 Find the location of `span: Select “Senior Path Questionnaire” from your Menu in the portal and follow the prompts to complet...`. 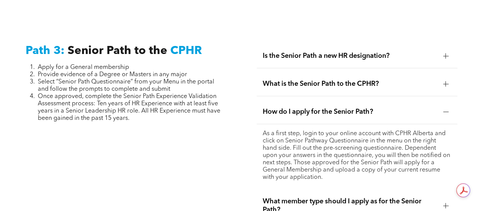

span: Select “Senior Path Questionnaire” from your Menu in the portal and follow the prompts to complet... is located at coordinates (126, 85).